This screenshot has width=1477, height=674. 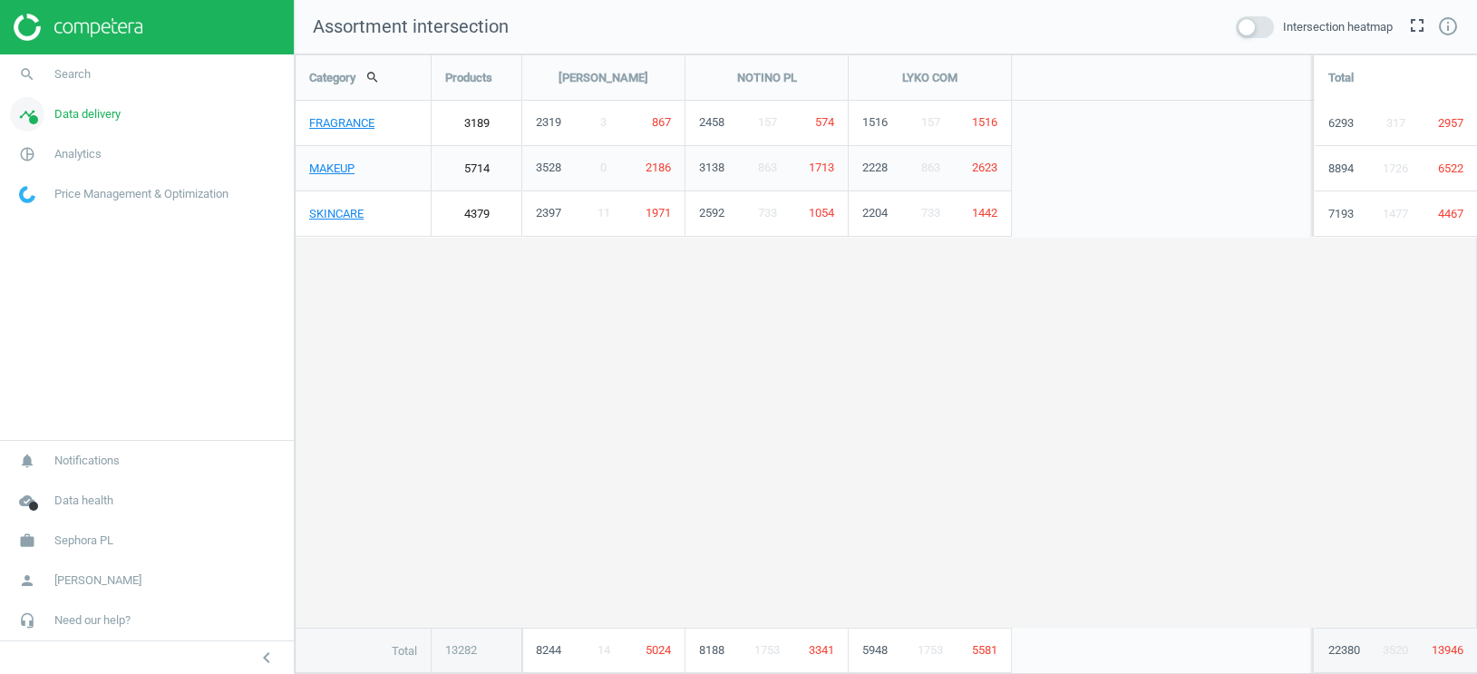 I want to click on i: search, so click(x=27, y=74).